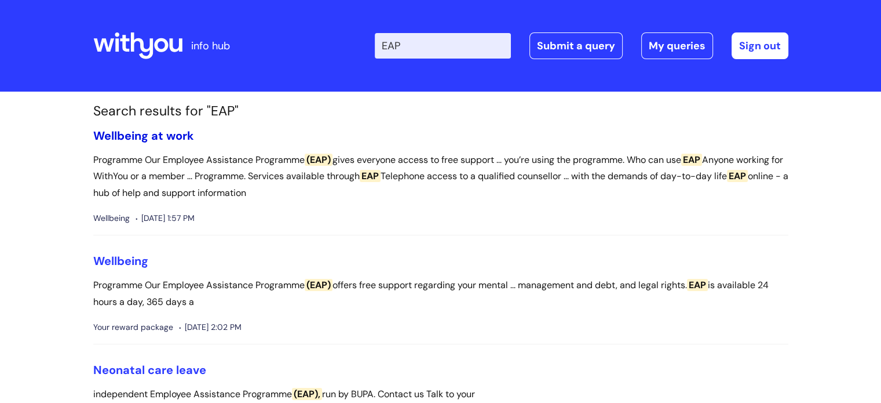 Image resolution: width=881 pixels, height=403 pixels. I want to click on span: (EAP),, so click(307, 393).